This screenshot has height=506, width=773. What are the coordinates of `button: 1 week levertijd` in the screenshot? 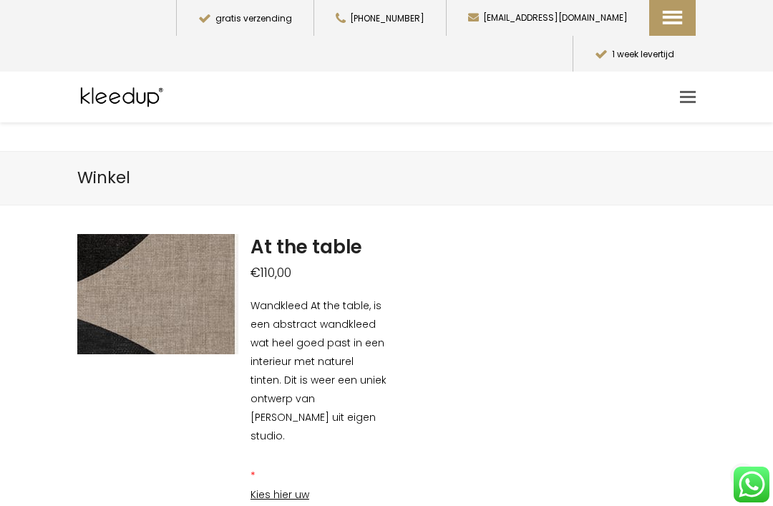 It's located at (634, 54).